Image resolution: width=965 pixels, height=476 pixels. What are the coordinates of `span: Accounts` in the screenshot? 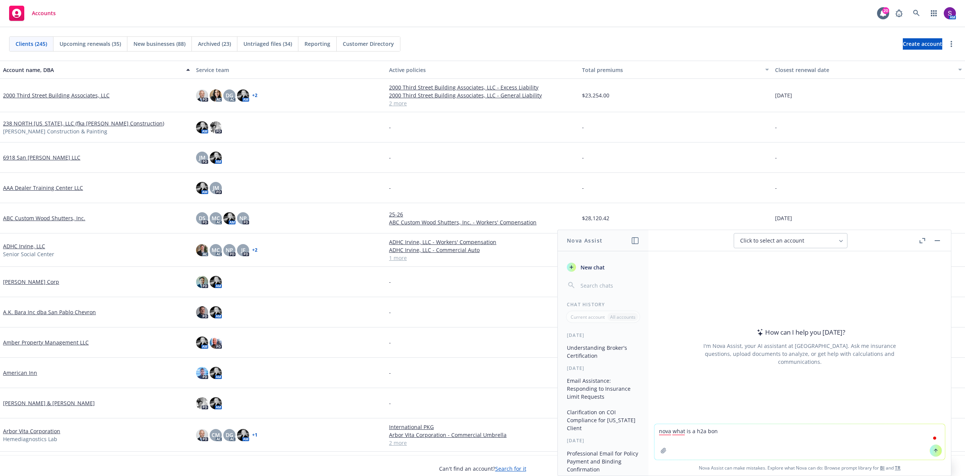 It's located at (44, 13).